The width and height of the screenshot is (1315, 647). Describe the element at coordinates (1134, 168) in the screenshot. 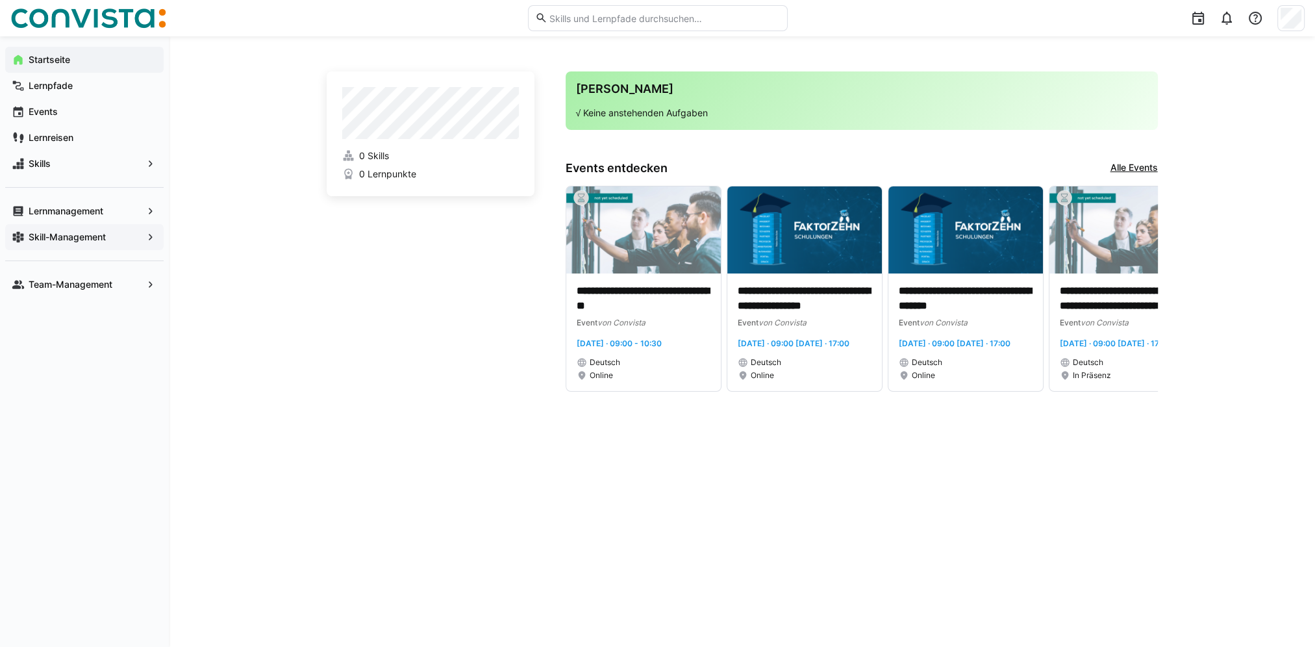

I see `a: Alle Events` at that location.